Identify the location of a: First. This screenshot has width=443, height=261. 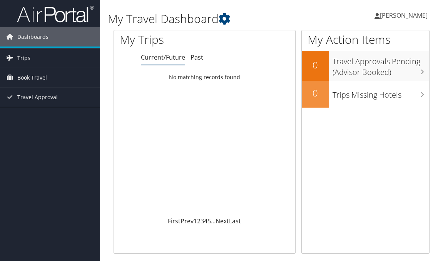
(174, 221).